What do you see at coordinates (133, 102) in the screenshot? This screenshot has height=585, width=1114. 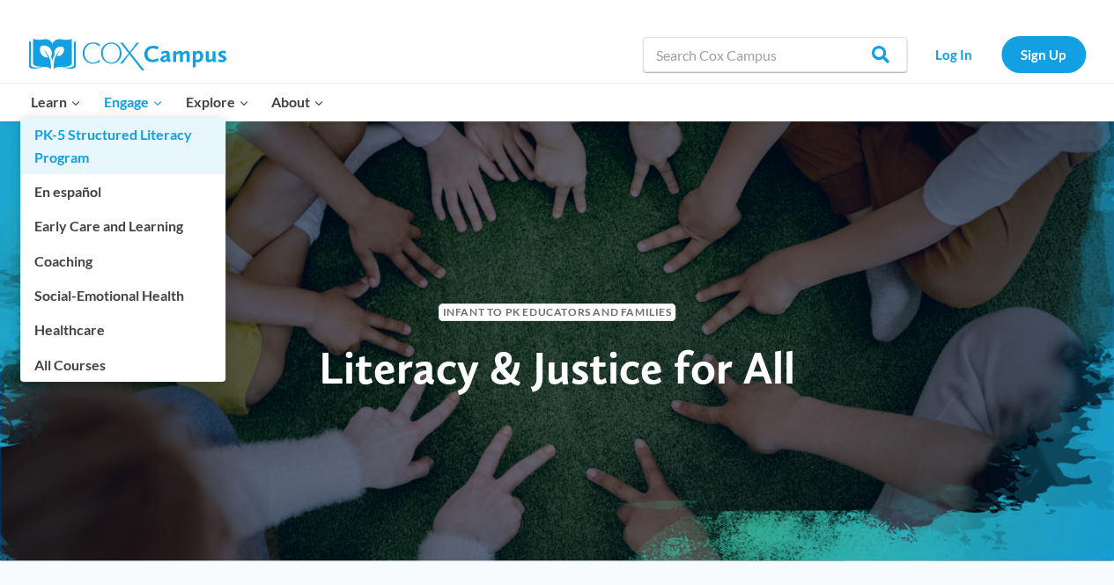 I see `button: Child menu of Engage` at bounding box center [133, 102].